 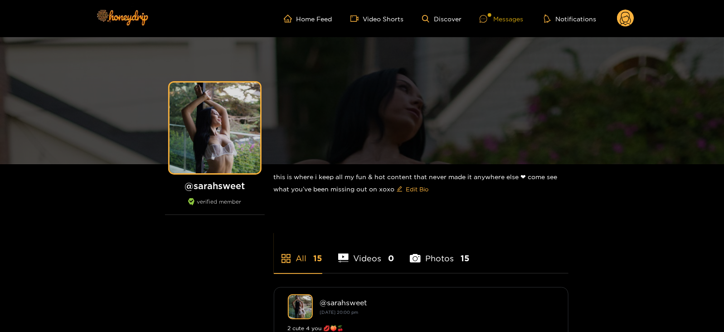 I want to click on span: home, so click(x=290, y=19).